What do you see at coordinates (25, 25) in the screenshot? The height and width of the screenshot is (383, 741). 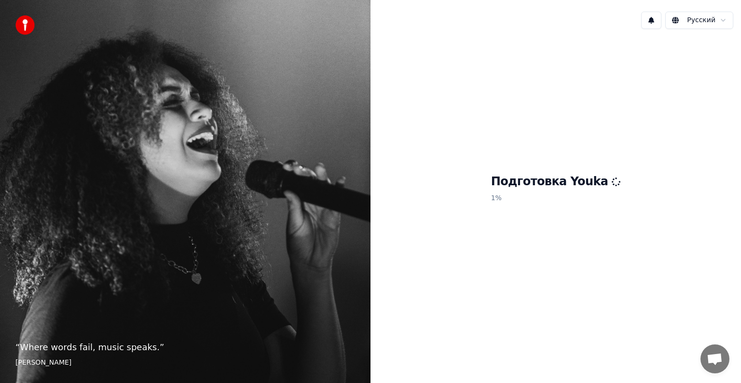 I see `img: youka` at bounding box center [25, 25].